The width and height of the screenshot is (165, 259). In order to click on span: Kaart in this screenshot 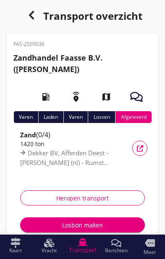, I will do `click(16, 250)`.